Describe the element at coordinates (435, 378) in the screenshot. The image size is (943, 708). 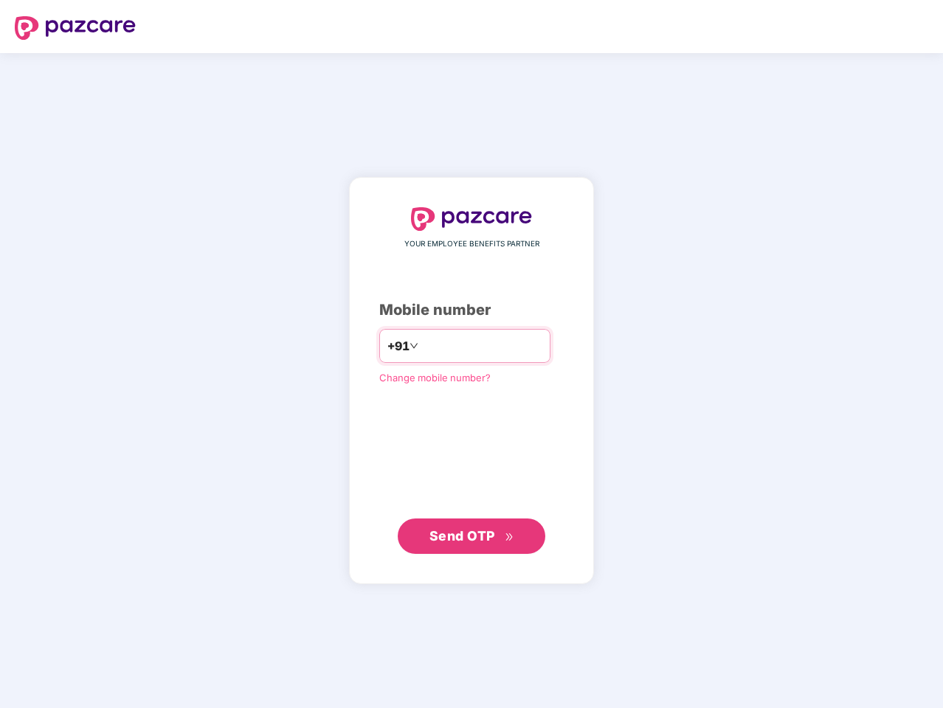
I see `span: Change mobile number?` at that location.